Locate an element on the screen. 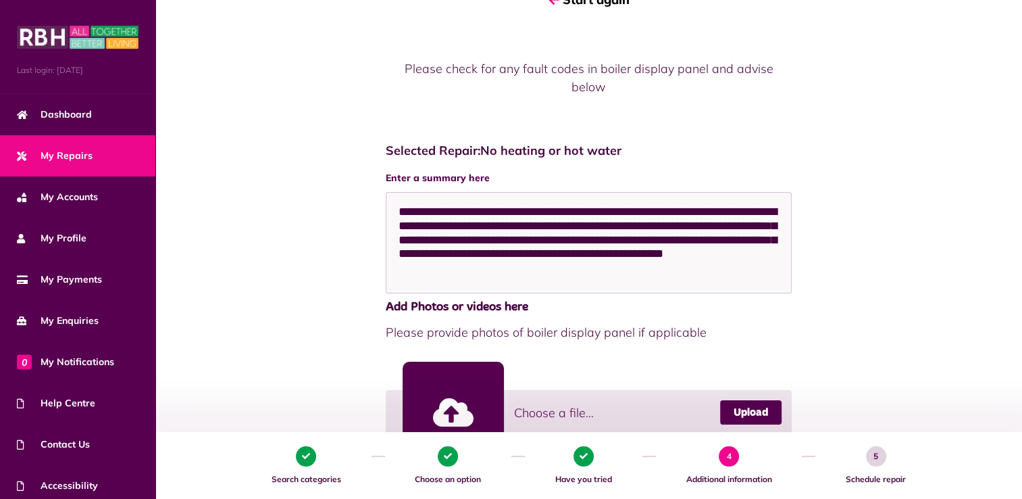 This screenshot has height=499, width=1022. span: My Payments is located at coordinates (59, 279).